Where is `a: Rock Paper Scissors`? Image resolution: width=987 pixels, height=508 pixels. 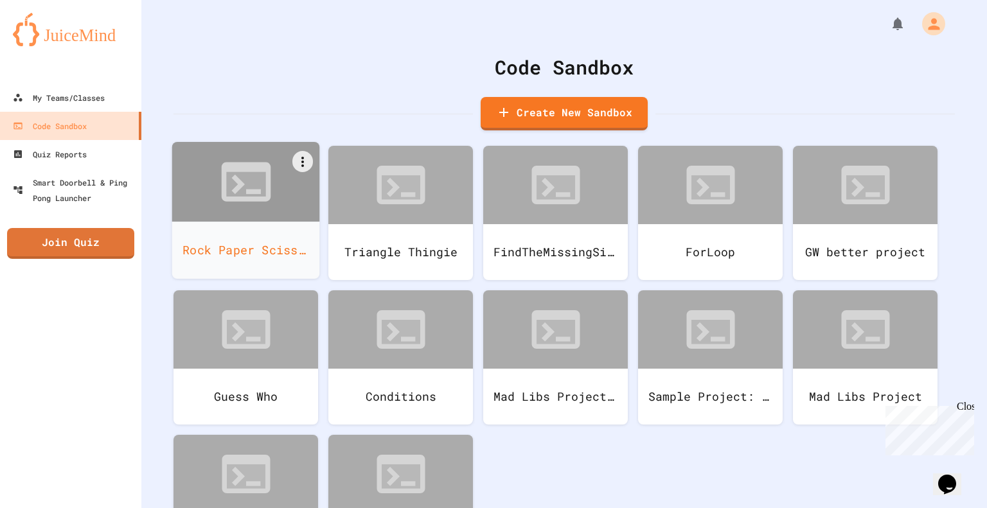
a: Rock Paper Scissors is located at coordinates (246, 210).